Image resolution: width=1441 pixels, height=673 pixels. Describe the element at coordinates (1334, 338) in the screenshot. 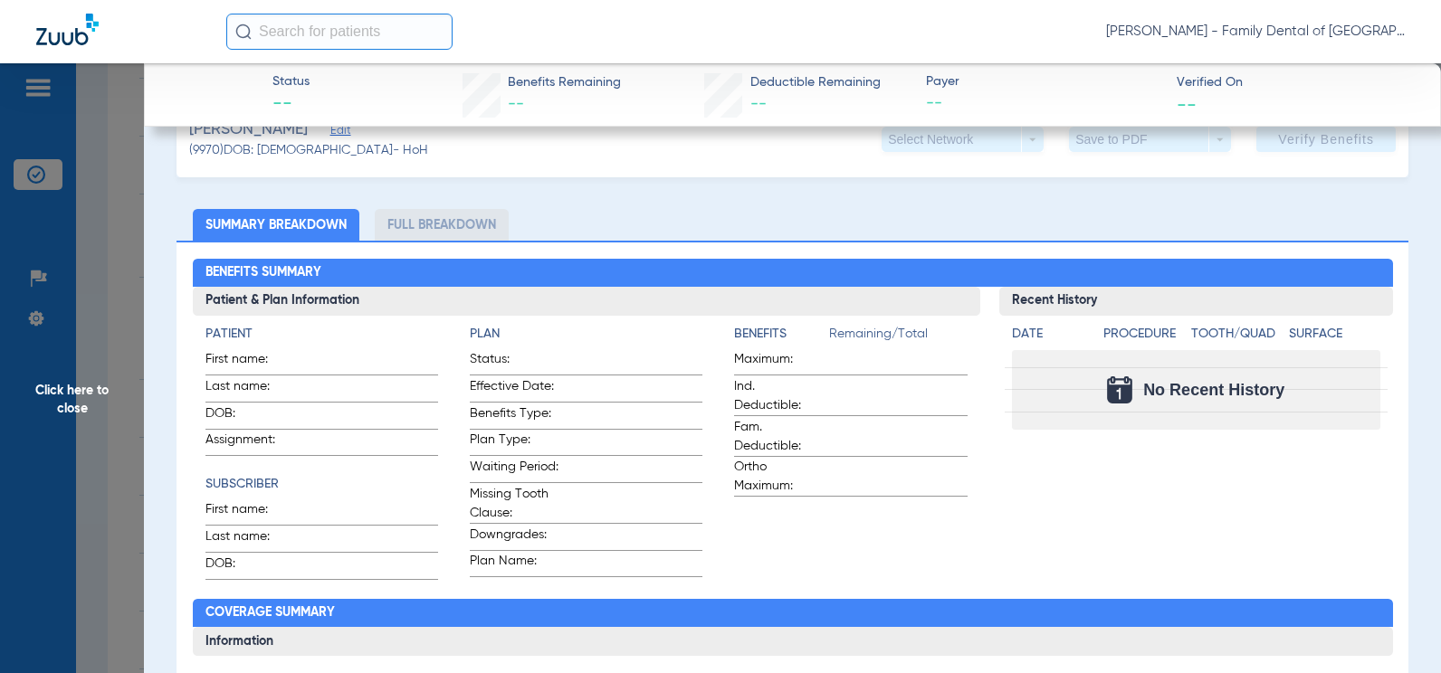

I see `app-breakdown-title: Surface` at that location.